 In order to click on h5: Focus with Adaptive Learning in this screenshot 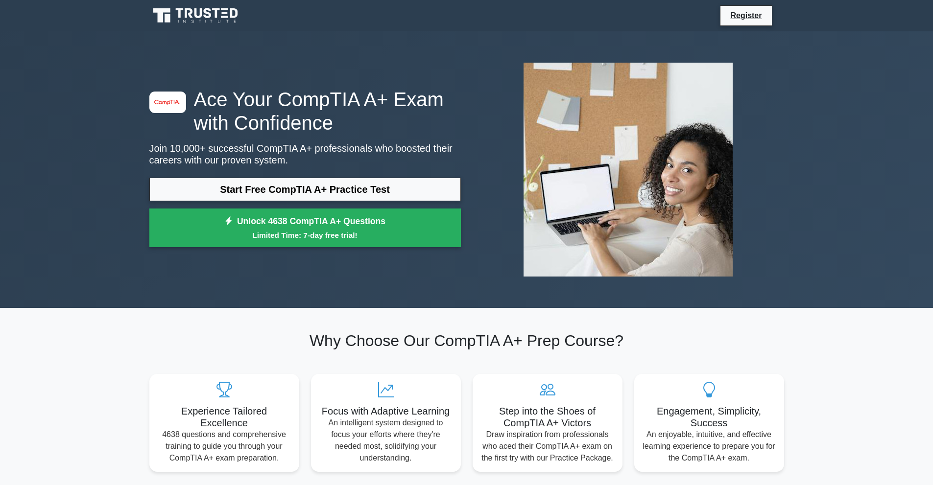, I will do `click(386, 411)`.